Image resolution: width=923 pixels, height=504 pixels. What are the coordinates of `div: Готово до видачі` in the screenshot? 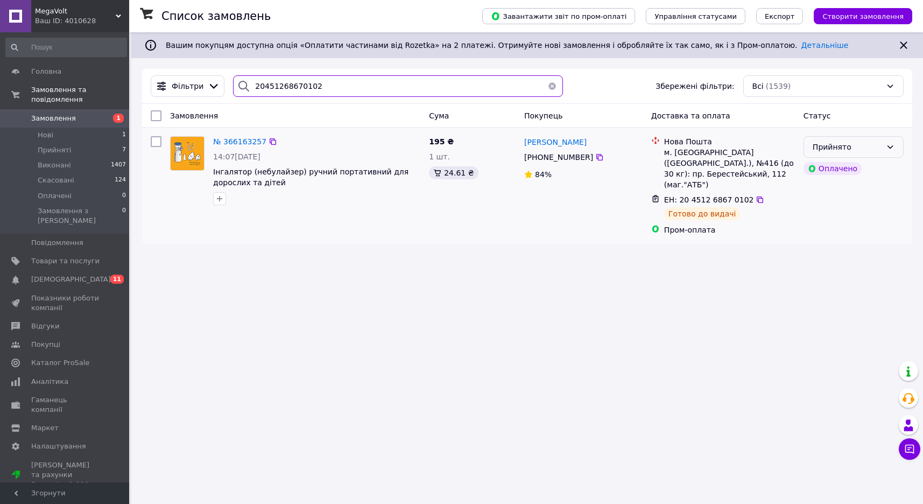 It's located at (702, 214).